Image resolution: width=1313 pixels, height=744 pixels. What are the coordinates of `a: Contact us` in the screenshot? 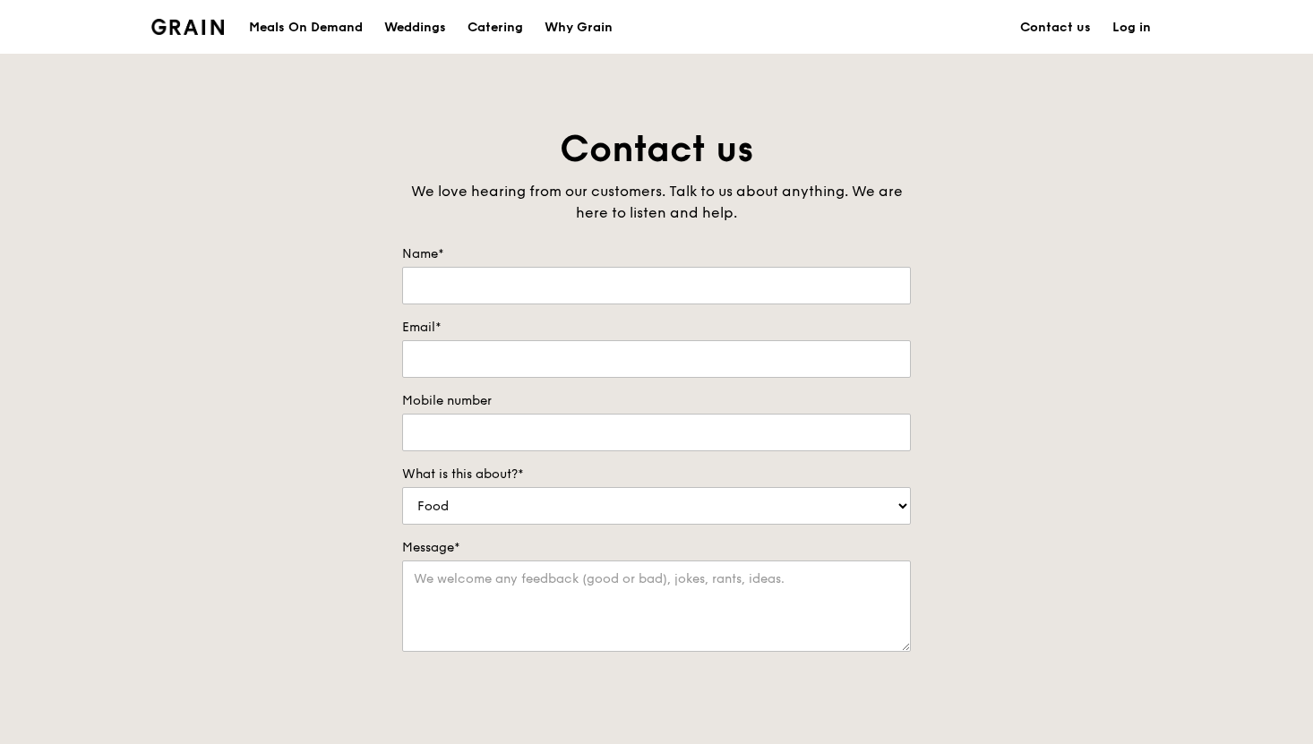 It's located at (1055, 28).